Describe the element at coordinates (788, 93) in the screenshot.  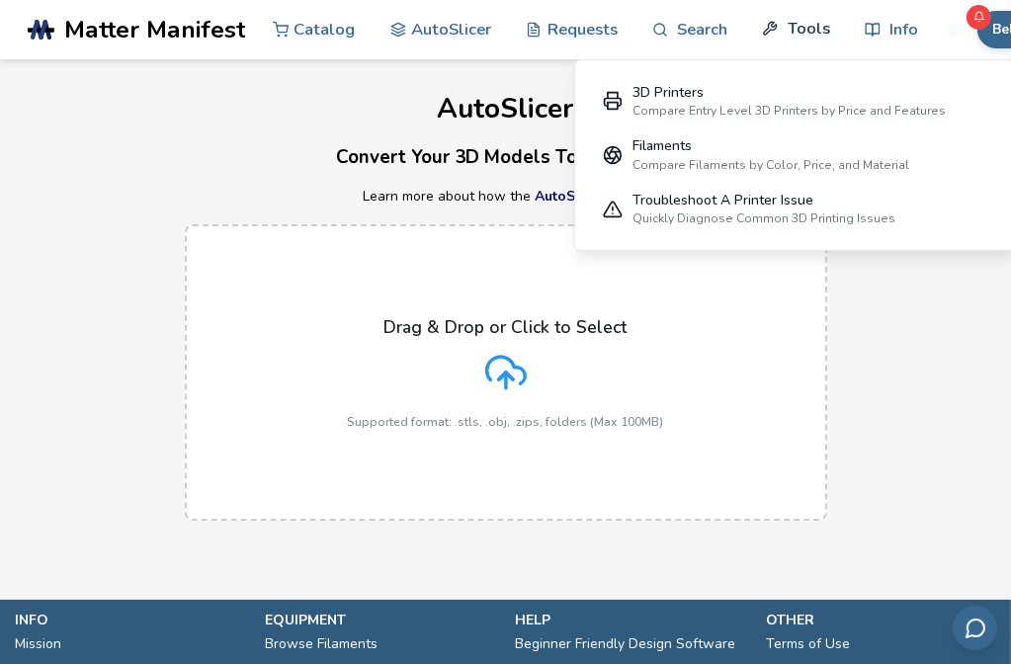
I see `div: 3D Printers` at that location.